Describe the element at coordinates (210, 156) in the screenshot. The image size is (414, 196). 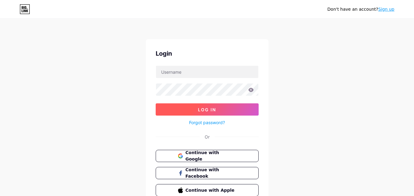
I see `span: Continue with Google` at that location.